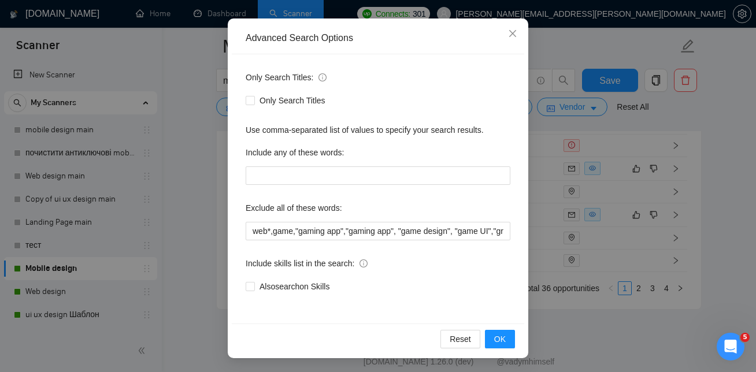 Image resolution: width=756 pixels, height=372 pixels. Describe the element at coordinates (378, 130) in the screenshot. I see `div: Use comma-separated list of values to specify your search results.` at that location.